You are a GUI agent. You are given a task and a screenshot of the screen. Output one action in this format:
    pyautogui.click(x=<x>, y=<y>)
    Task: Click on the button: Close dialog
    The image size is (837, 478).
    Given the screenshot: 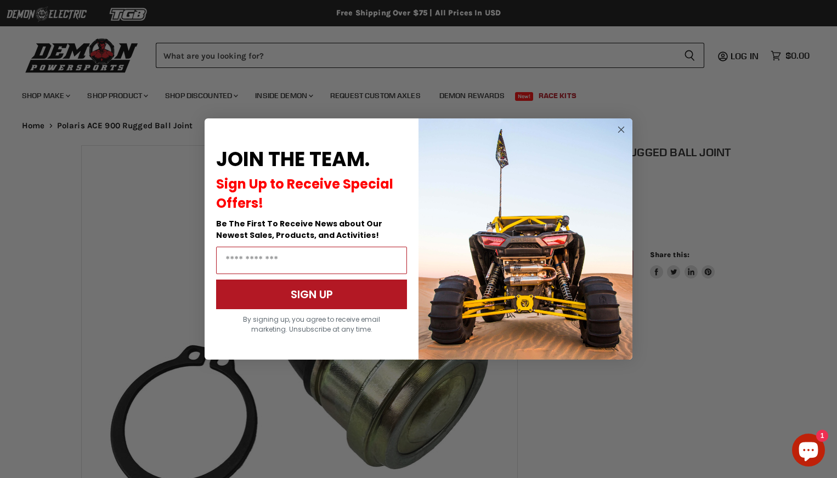 What is the action you would take?
    pyautogui.click(x=621, y=129)
    